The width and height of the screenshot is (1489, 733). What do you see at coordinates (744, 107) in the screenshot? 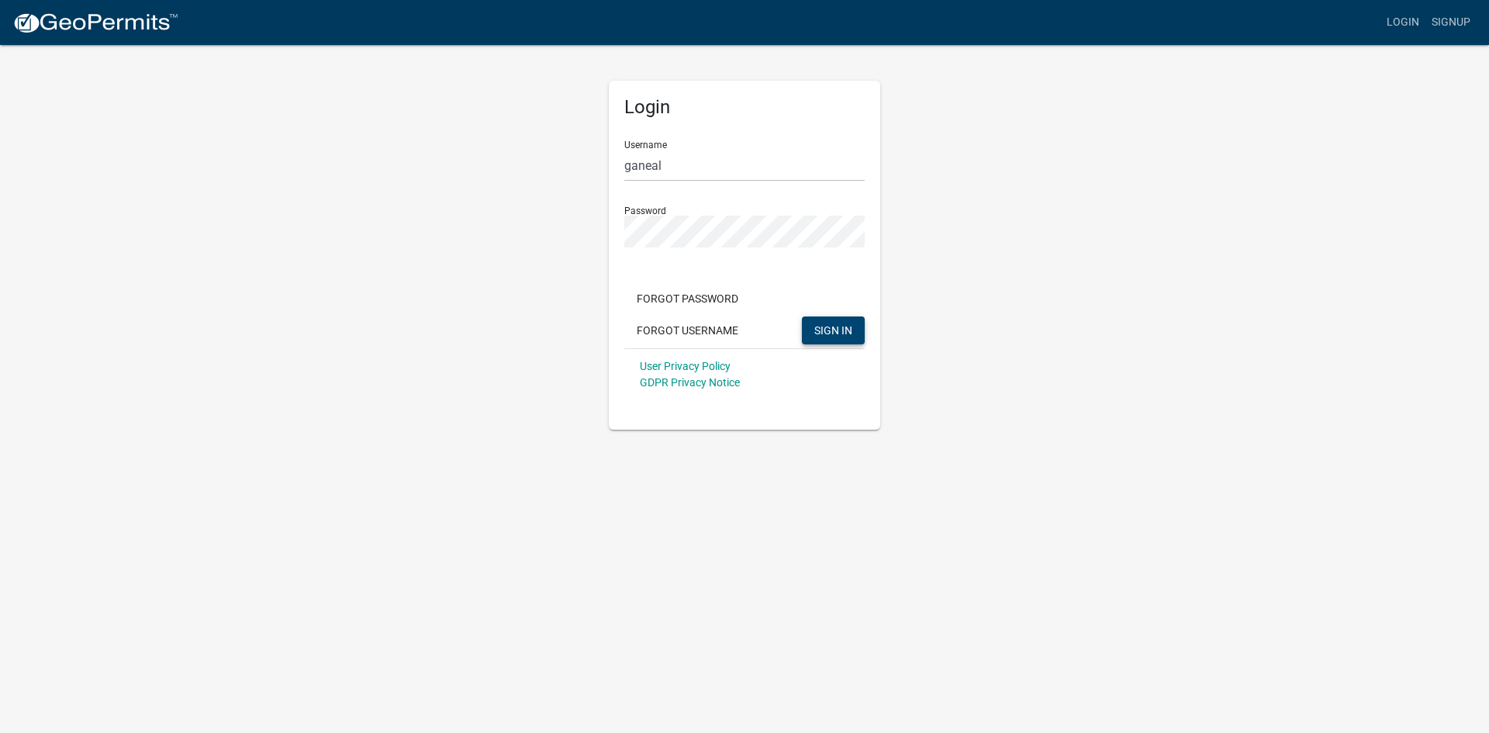
I see `h5: Login` at bounding box center [744, 107].